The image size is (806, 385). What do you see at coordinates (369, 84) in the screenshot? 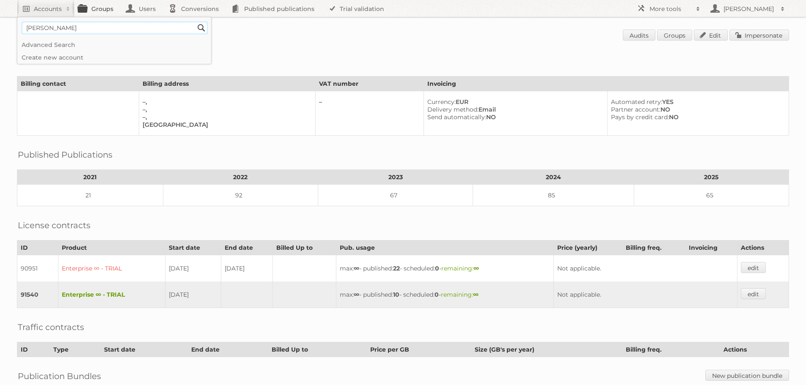
I see `th: VAT number` at bounding box center [369, 84].